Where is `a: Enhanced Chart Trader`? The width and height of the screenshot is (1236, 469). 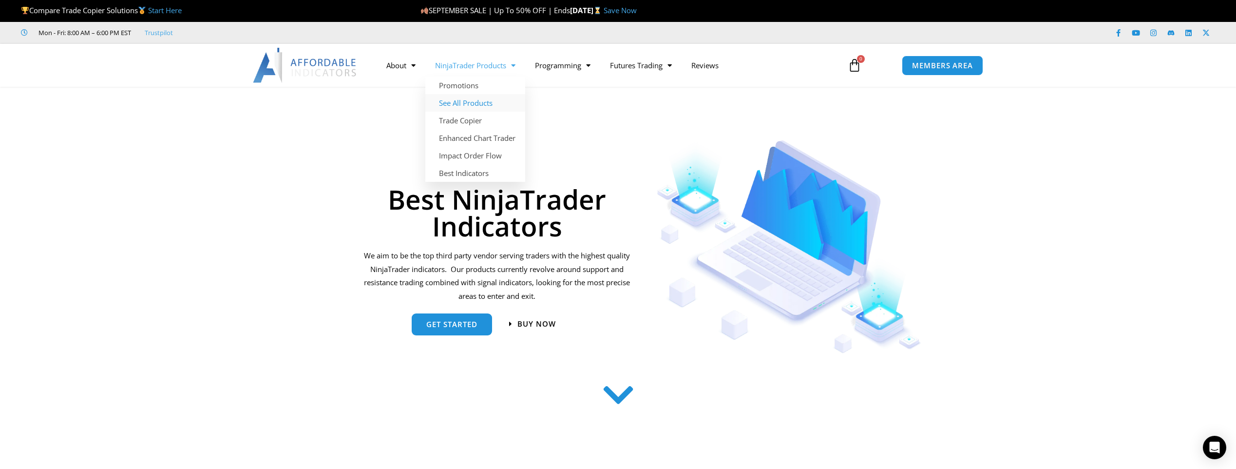
a: Enhanced Chart Trader is located at coordinates (475, 138).